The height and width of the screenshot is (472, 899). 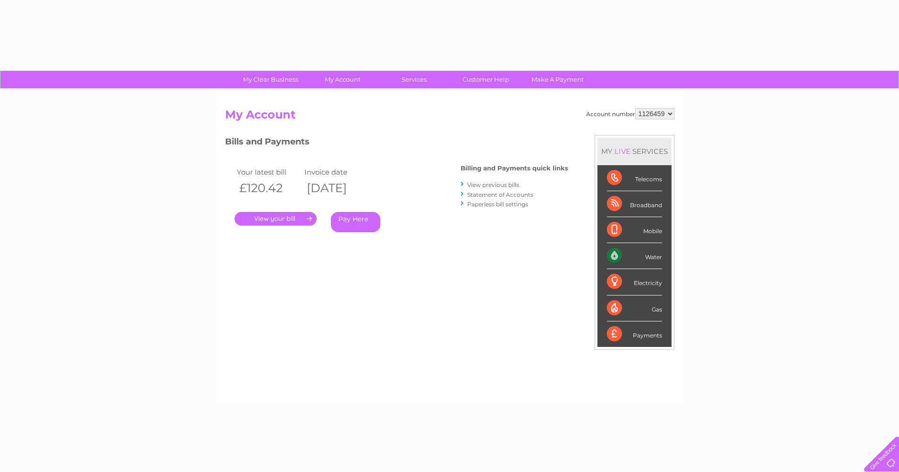 What do you see at coordinates (500, 194) in the screenshot?
I see `a: Statement of Accounts` at bounding box center [500, 194].